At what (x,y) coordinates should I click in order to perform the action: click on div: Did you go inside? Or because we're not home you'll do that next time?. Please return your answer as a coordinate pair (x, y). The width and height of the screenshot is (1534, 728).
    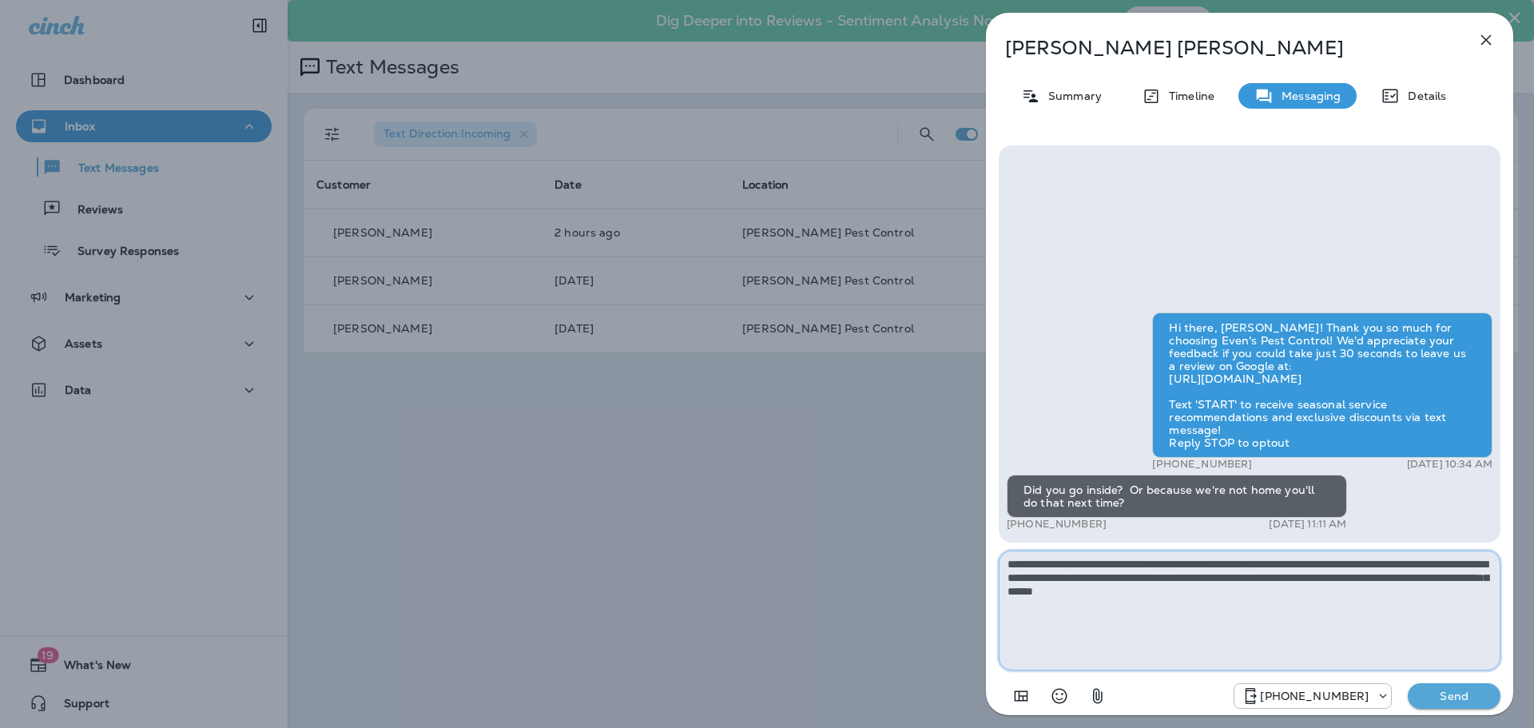
    Looking at the image, I should click on (1177, 496).